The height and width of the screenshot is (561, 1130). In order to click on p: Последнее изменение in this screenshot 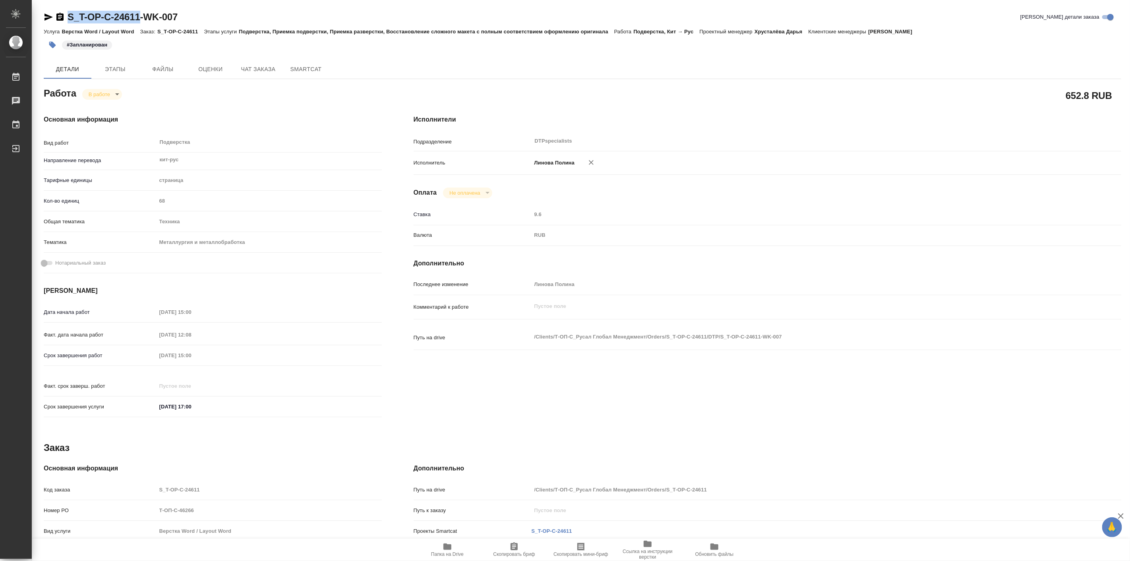, I will do `click(472, 284)`.